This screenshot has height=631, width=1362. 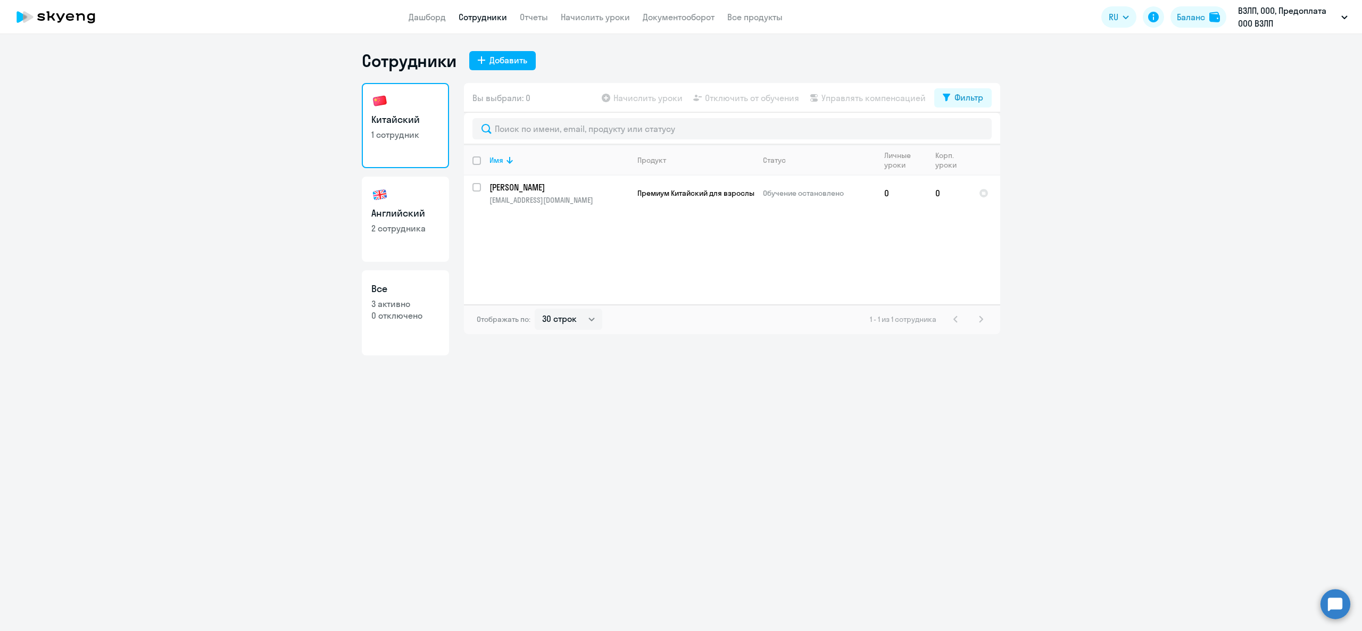 What do you see at coordinates (963, 98) in the screenshot?
I see `button: Фильтр` at bounding box center [963, 98].